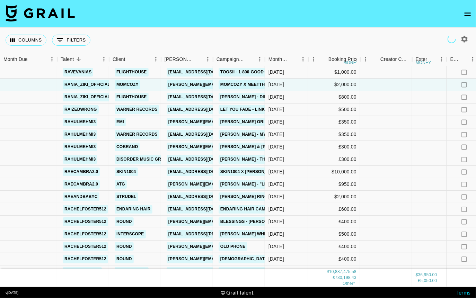 The height and width of the screenshot is (298, 476). What do you see at coordinates (334, 185) in the screenshot?
I see `div: $950.00` at bounding box center [334, 185].